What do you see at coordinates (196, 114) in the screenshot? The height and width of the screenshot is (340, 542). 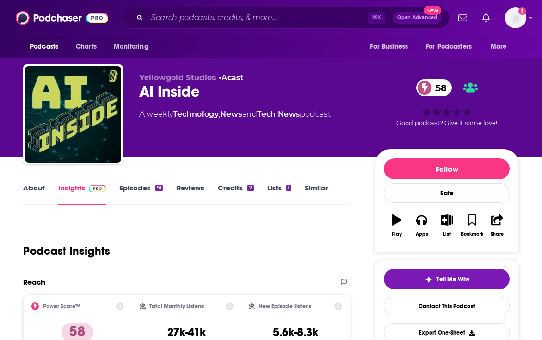 I see `a: Technology` at bounding box center [196, 114].